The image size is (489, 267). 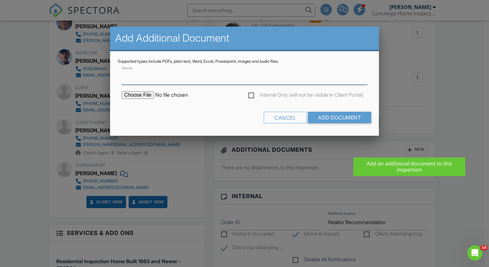 What do you see at coordinates (245, 61) in the screenshot?
I see `div: Supported types include PDFs, plain text, Word, Excel, Powerpoint, images and audio files.` at bounding box center [245, 61].